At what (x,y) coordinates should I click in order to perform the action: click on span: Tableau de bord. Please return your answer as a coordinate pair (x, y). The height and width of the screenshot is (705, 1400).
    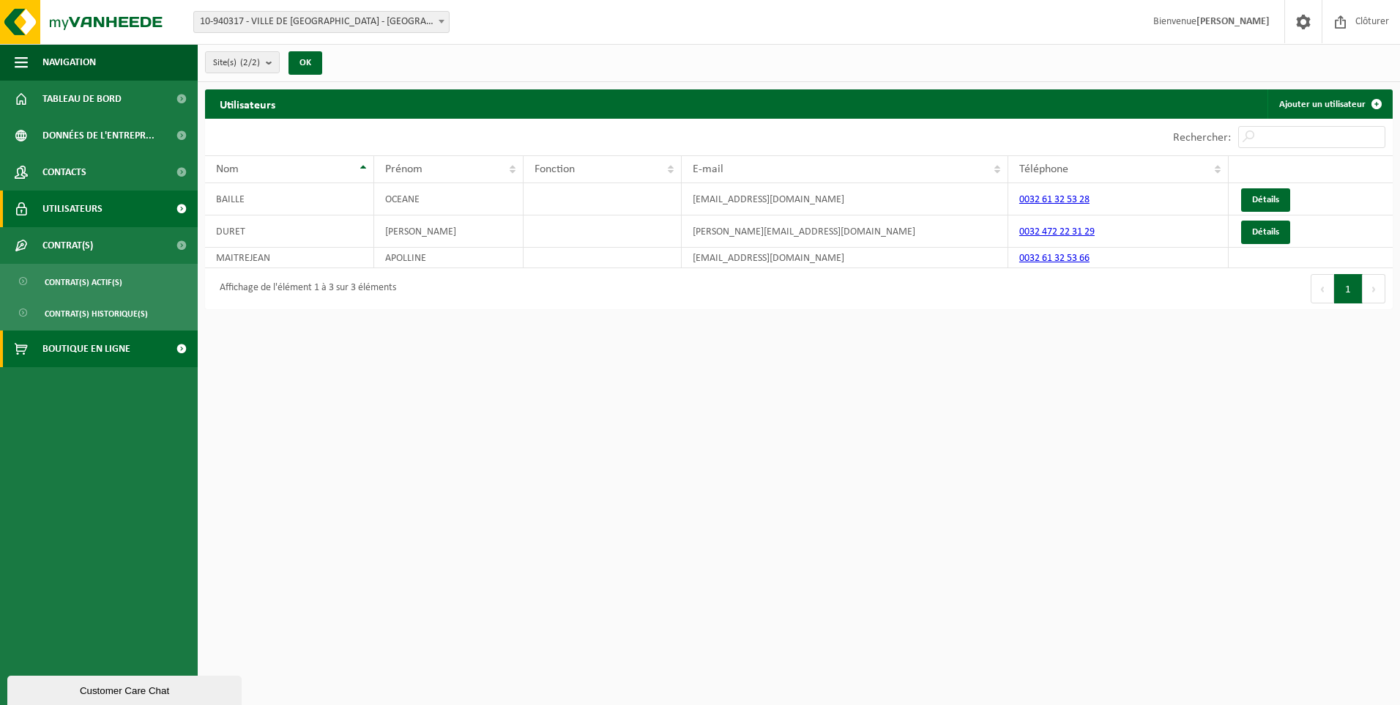
    Looking at the image, I should click on (82, 99).